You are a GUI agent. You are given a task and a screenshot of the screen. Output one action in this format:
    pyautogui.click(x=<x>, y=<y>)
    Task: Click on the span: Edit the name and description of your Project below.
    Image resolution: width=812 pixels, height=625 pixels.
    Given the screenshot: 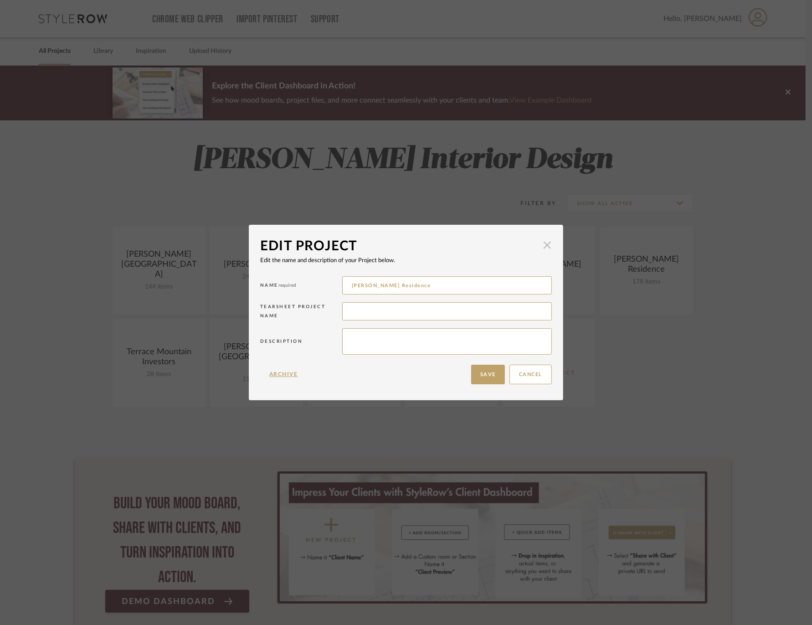 What is the action you would take?
    pyautogui.click(x=328, y=260)
    